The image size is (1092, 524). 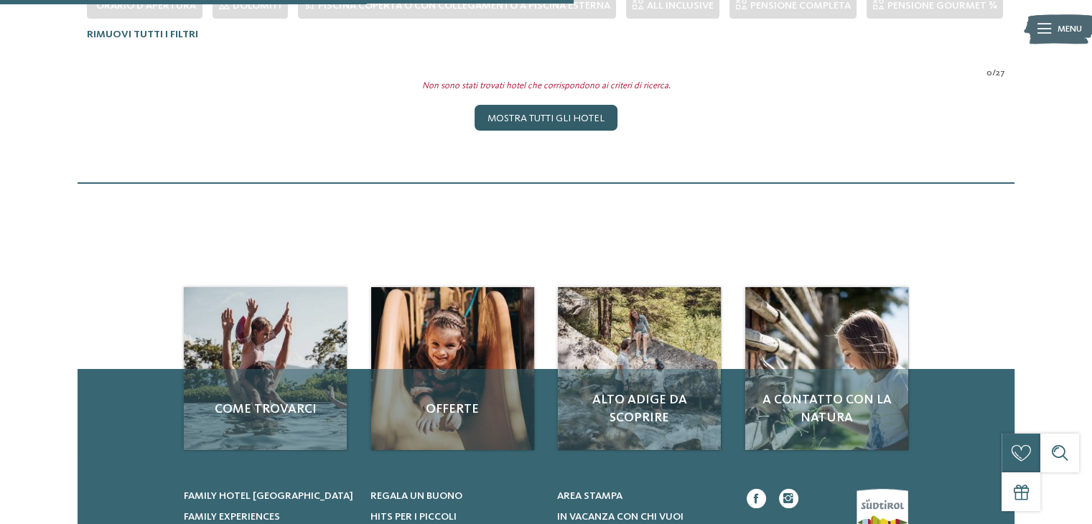 What do you see at coordinates (269, 517) in the screenshot?
I see `a: Family experiences` at bounding box center [269, 517].